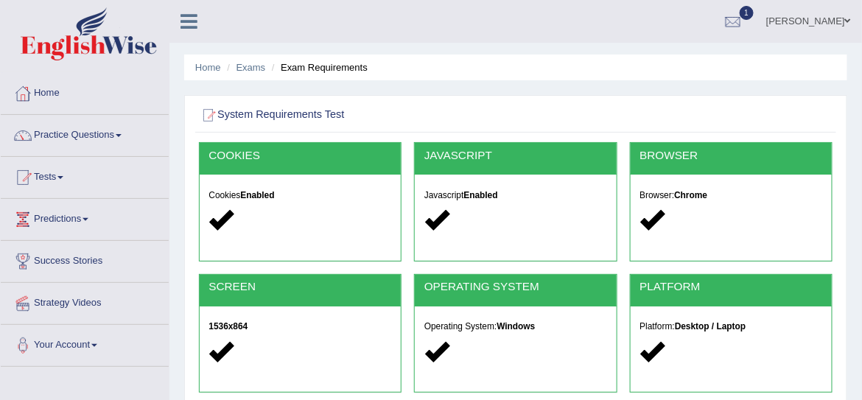  Describe the element at coordinates (318, 67) in the screenshot. I see `li: Exam Requirements` at that location.